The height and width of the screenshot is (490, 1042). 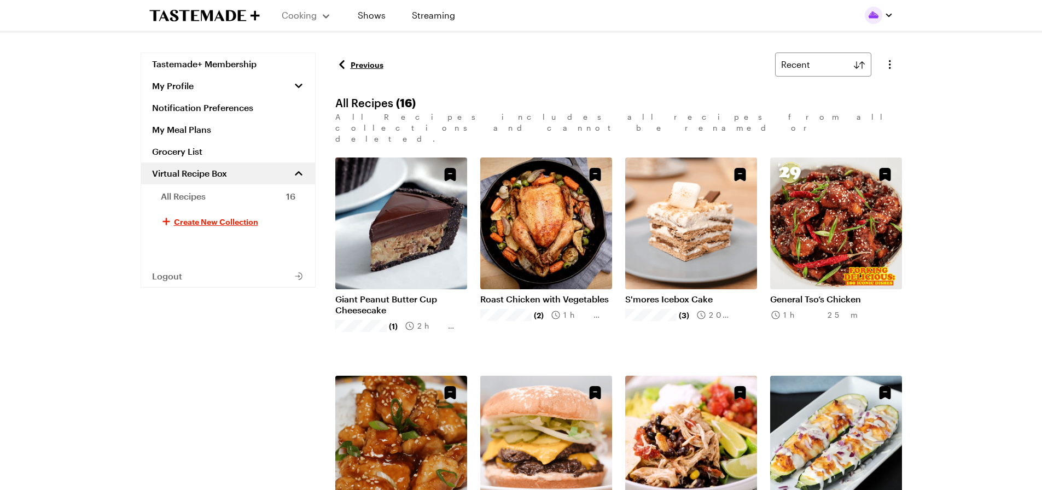 I want to click on a: Notification Preferences, so click(x=228, y=108).